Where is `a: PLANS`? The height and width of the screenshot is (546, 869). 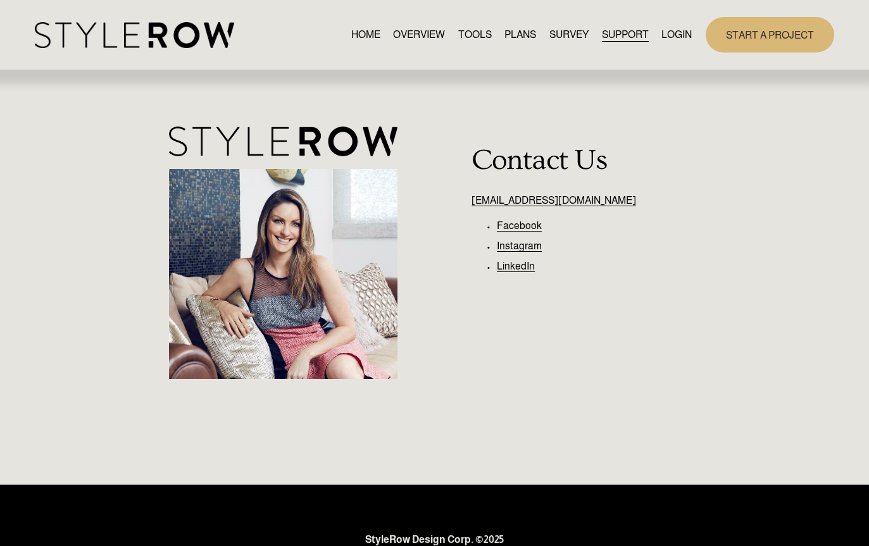 a: PLANS is located at coordinates (520, 35).